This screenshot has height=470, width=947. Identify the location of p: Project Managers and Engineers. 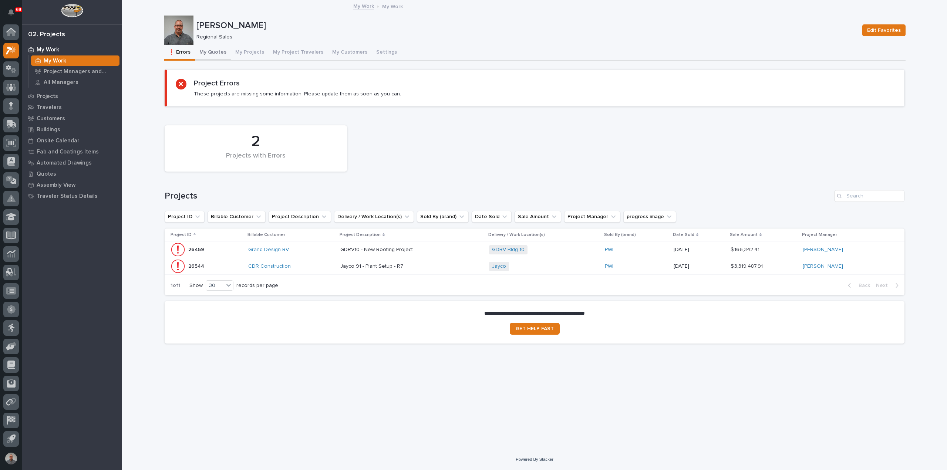
(80, 72).